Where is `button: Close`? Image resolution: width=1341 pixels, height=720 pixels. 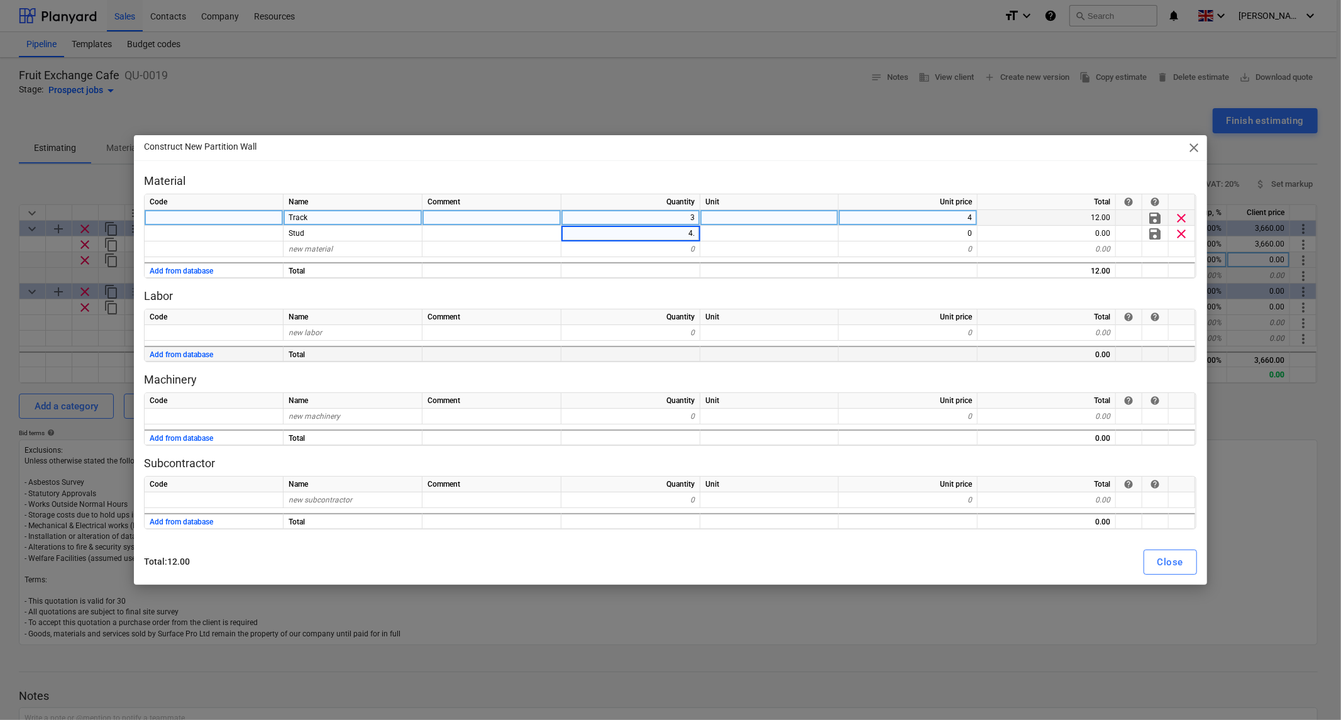 button: Close is located at coordinates (1170, 562).